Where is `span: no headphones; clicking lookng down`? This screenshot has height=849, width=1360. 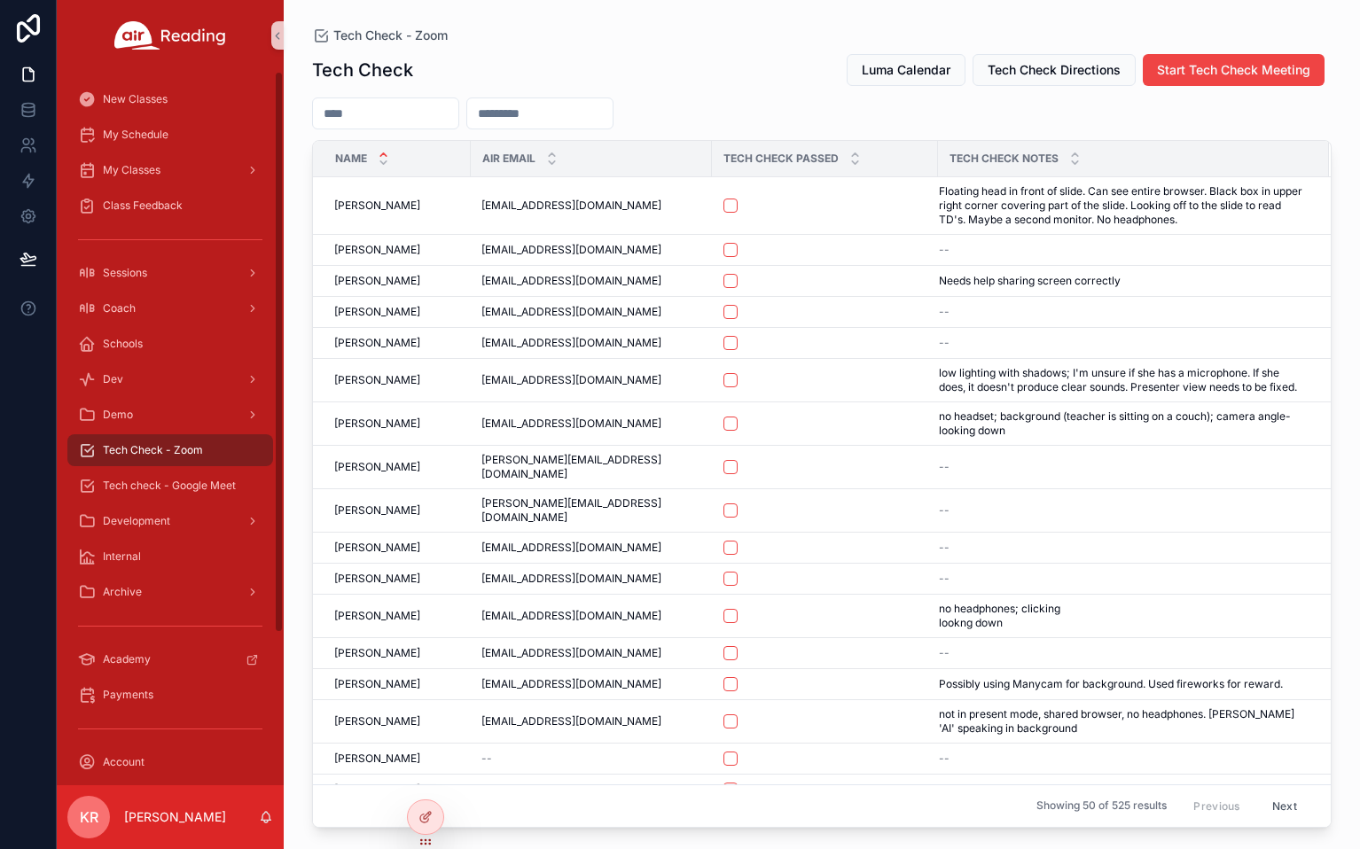
span: no headphones; clicking lookng down is located at coordinates (1033, 616).